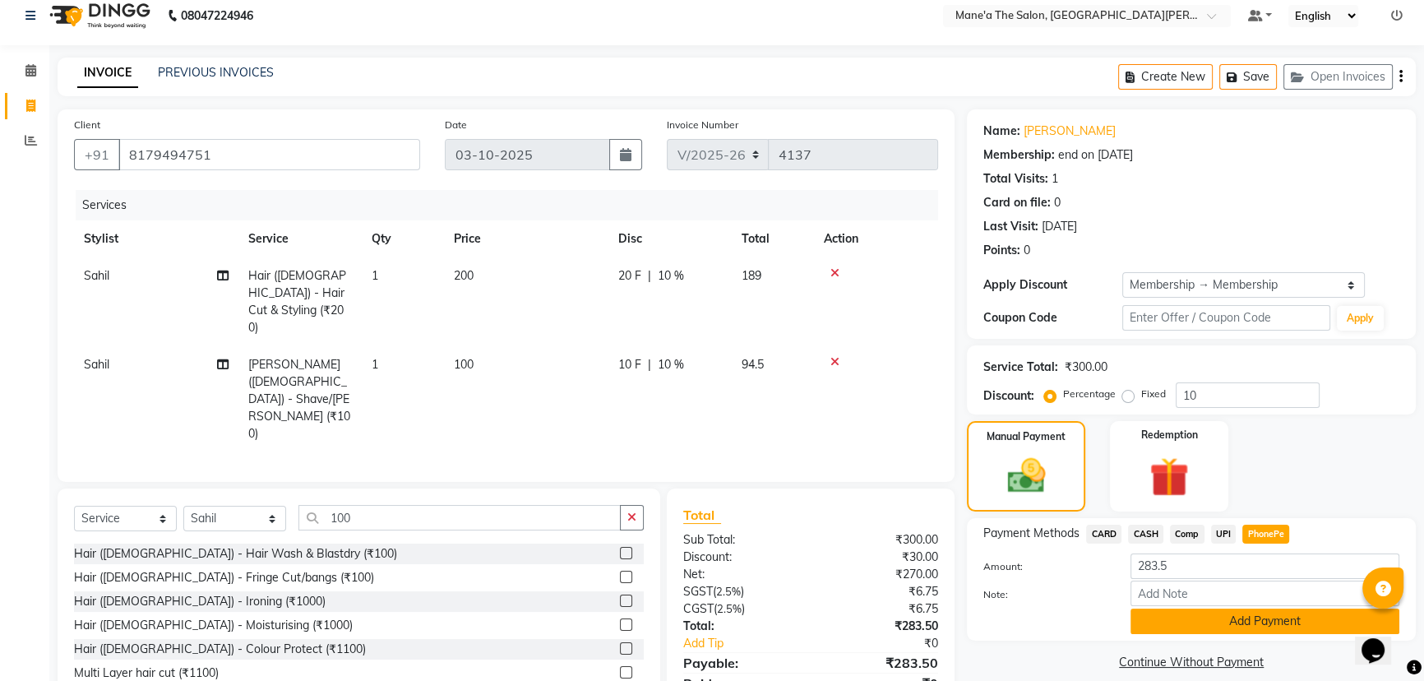 The width and height of the screenshot is (1424, 681). Describe the element at coordinates (464, 276) in the screenshot. I see `span: 200` at that location.